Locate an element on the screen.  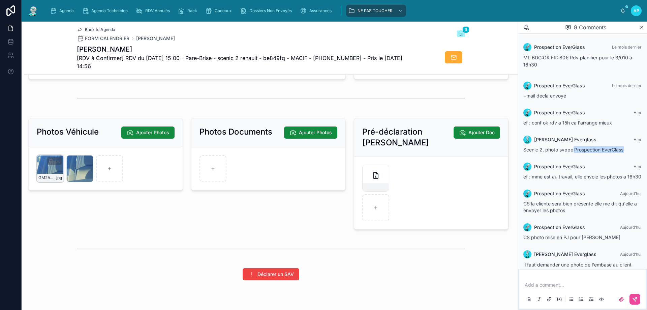
button: Déclarer un SAV is located at coordinates (271, 274).